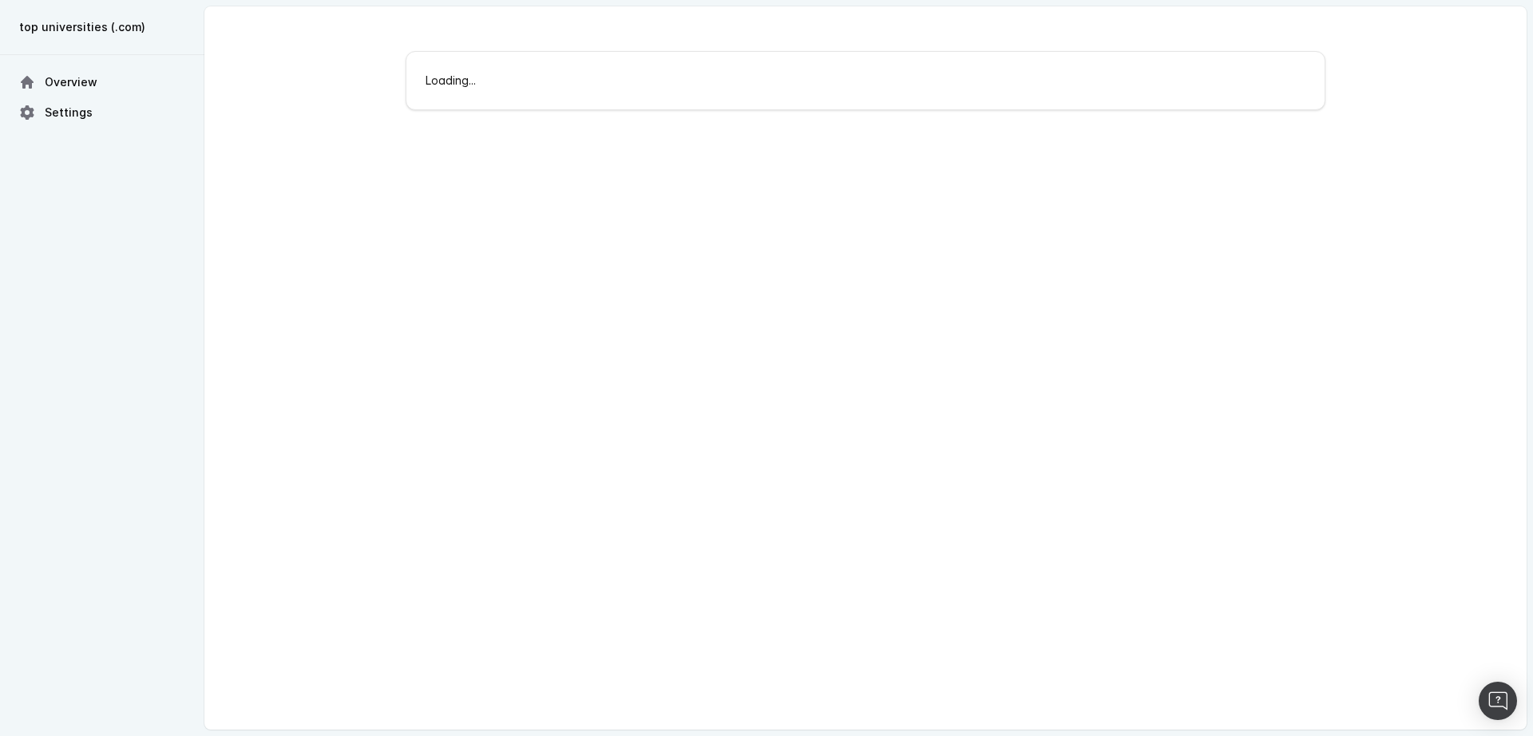  I want to click on div: Open Intercom Messenger, so click(1498, 701).